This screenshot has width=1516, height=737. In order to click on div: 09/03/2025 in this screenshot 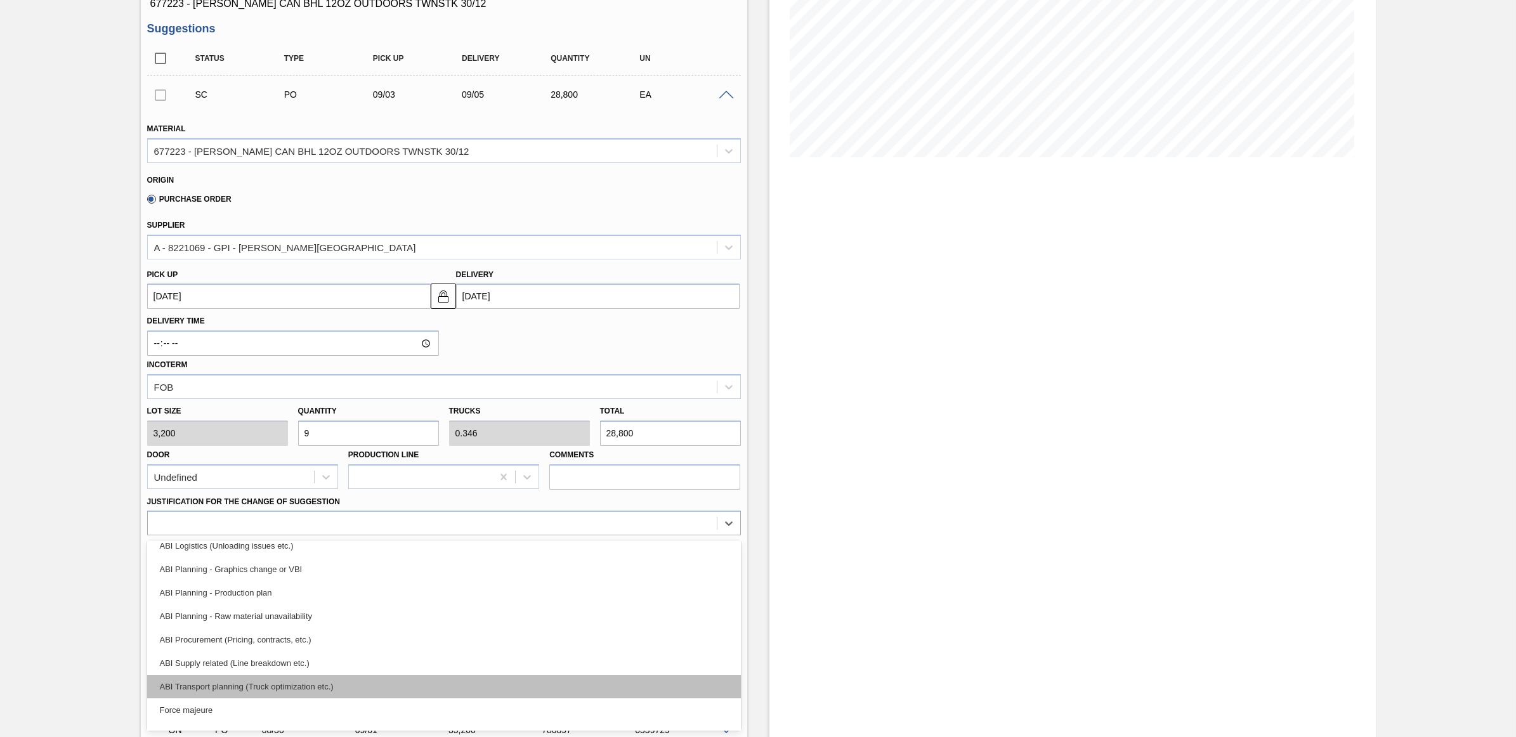, I will do `click(420, 94)`.